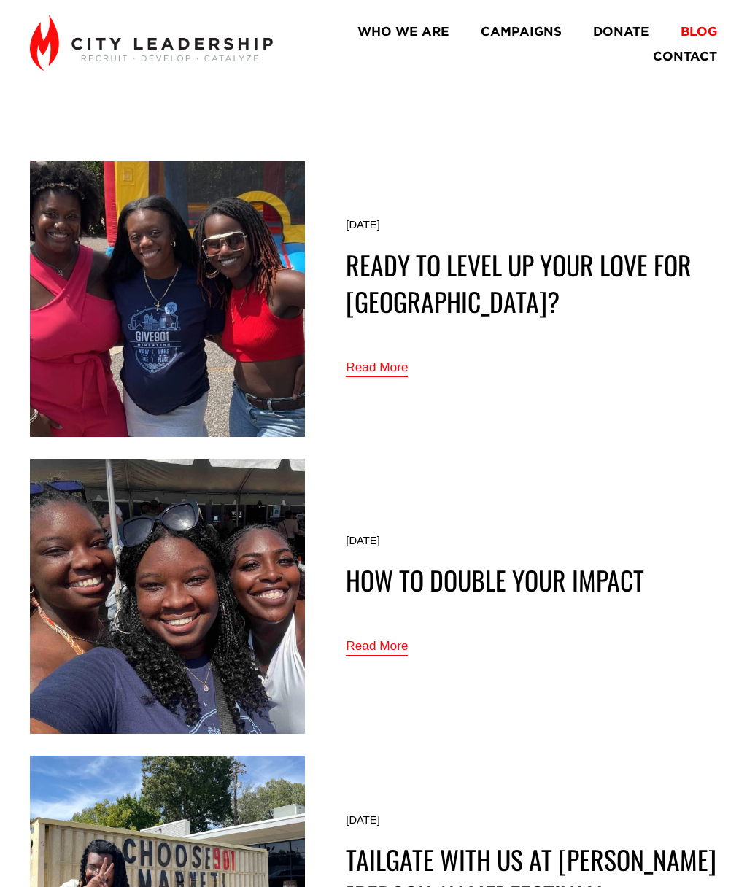 The height and width of the screenshot is (887, 747). I want to click on img: Ready to level up your love for memphis?, so click(167, 299).